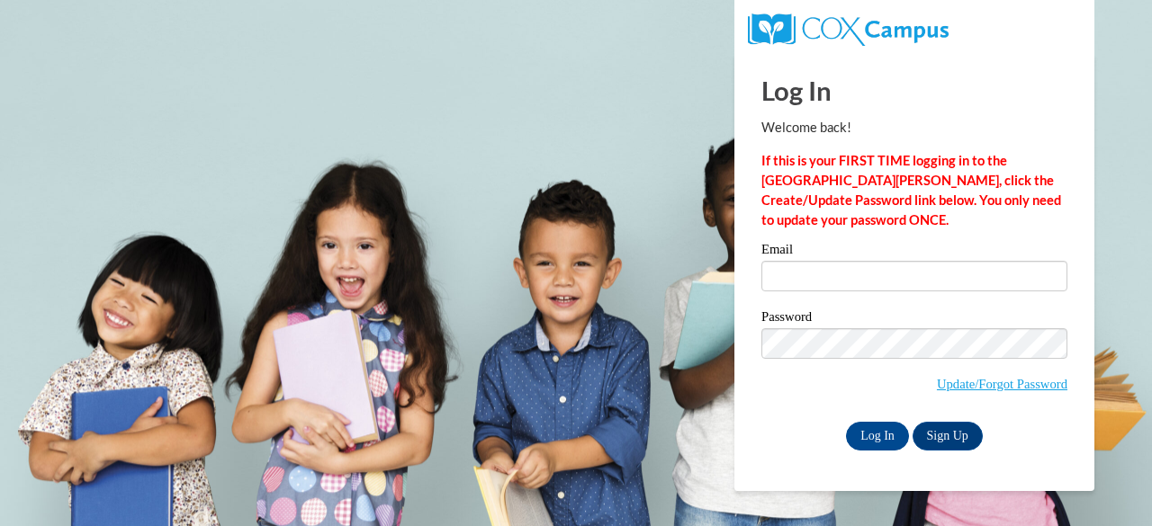  What do you see at coordinates (847, 28) in the screenshot?
I see `a: COX Campus` at bounding box center [847, 28].